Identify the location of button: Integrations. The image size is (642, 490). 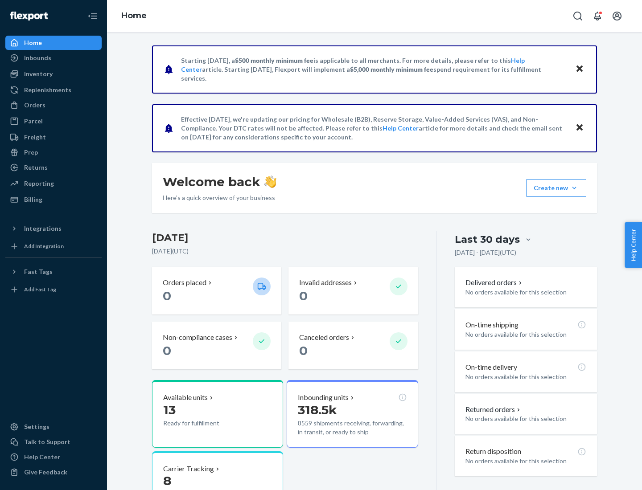
(53, 229).